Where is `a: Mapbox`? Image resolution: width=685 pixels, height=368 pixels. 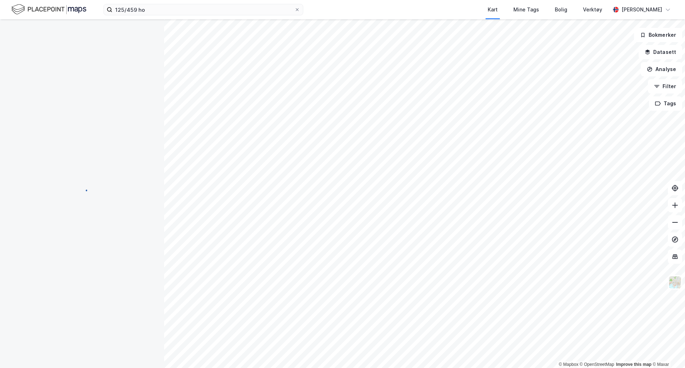
a: Mapbox is located at coordinates (568, 364).